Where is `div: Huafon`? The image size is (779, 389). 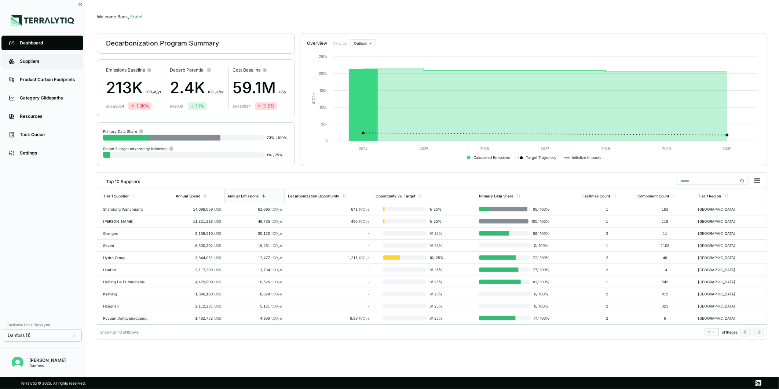
div: Huafon is located at coordinates (127, 270).